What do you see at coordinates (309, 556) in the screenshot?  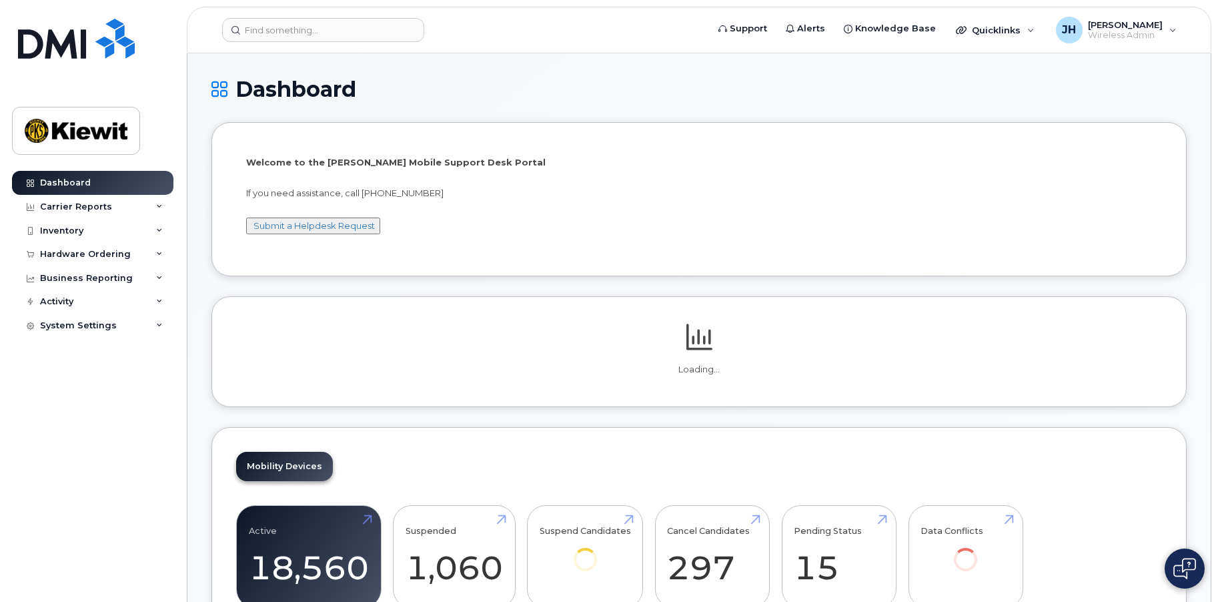 I see `a: Active 18,560` at bounding box center [309, 556].